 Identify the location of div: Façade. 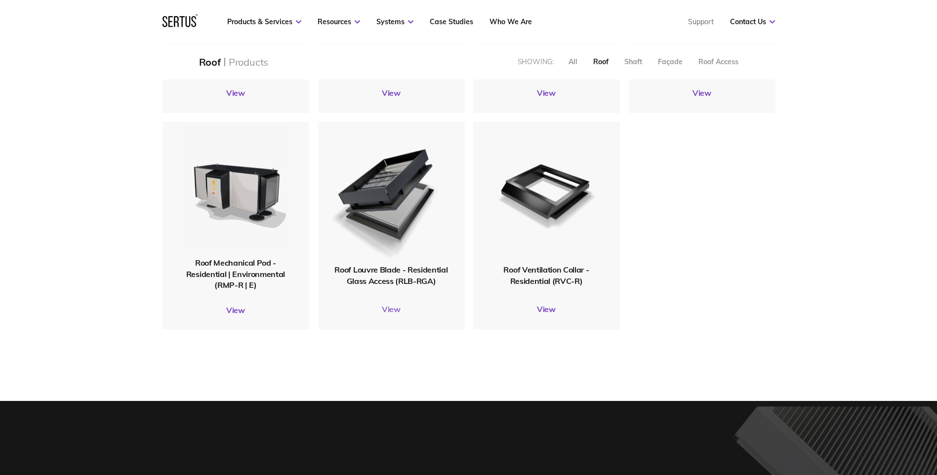
(671, 62).